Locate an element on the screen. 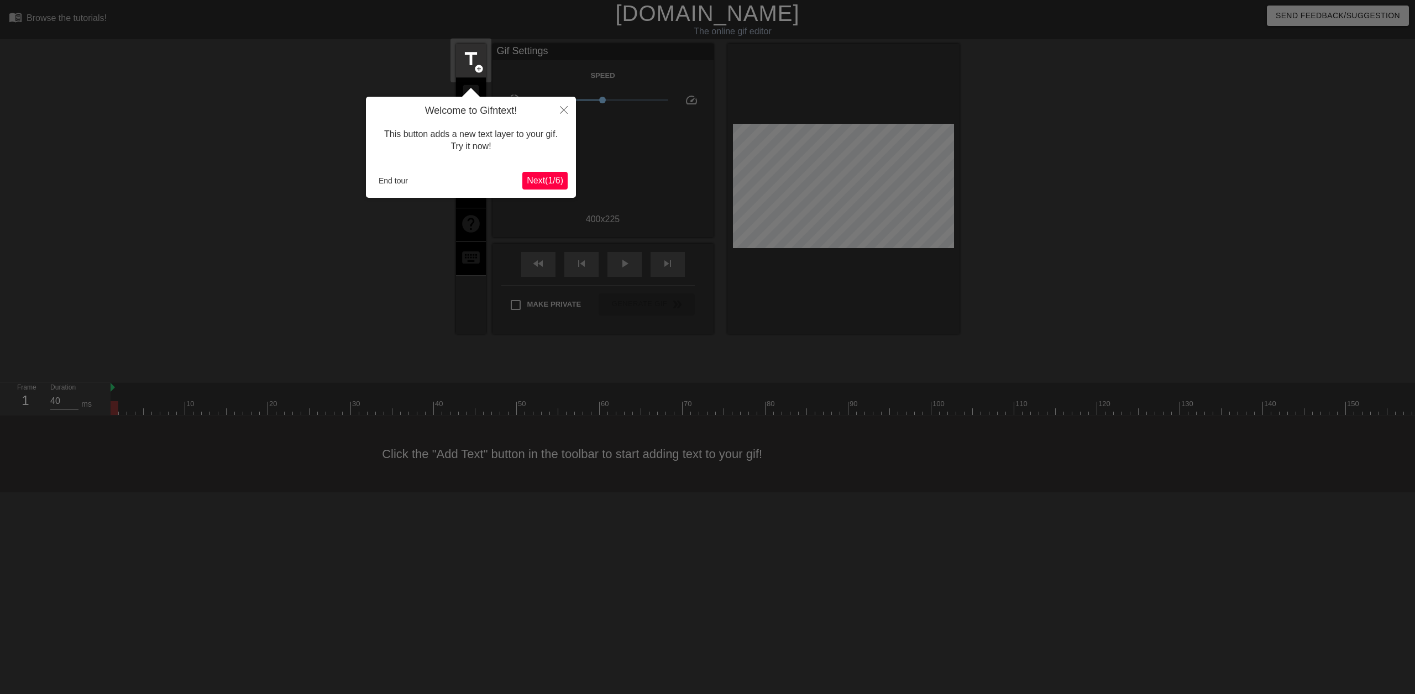 Image resolution: width=1415 pixels, height=694 pixels. span: Next ( 1 / 6 ) is located at coordinates (545, 180).